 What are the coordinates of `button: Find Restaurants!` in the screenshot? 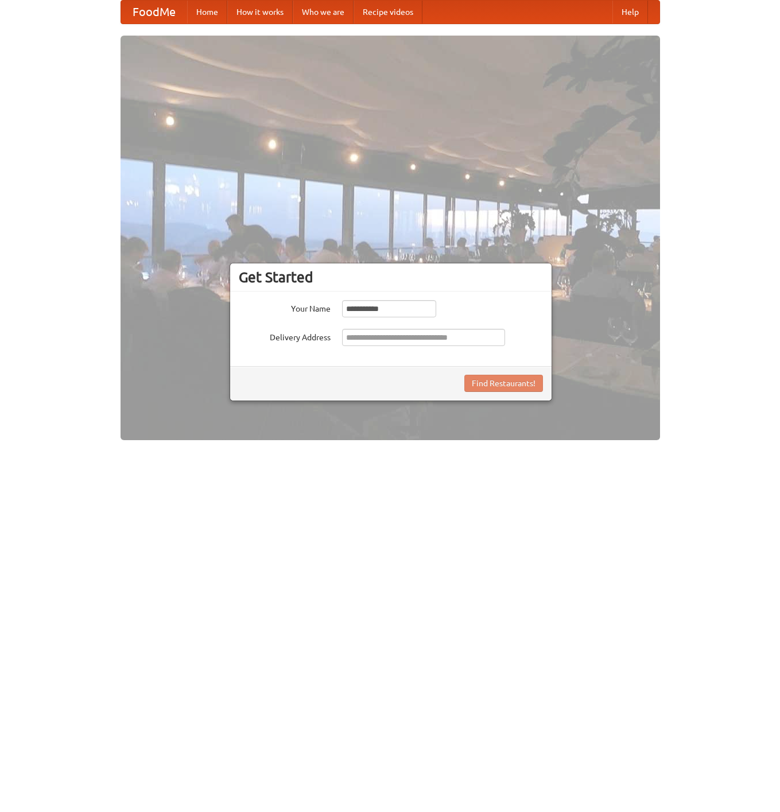 It's located at (503, 383).